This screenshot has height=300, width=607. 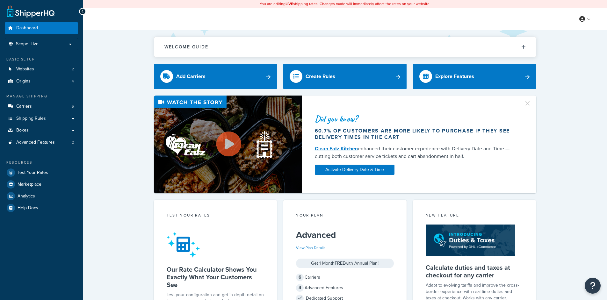 What do you see at coordinates (475, 272) in the screenshot?
I see `h5: Calculate duties and taxes at checkout for any carrier` at bounding box center [475, 272].